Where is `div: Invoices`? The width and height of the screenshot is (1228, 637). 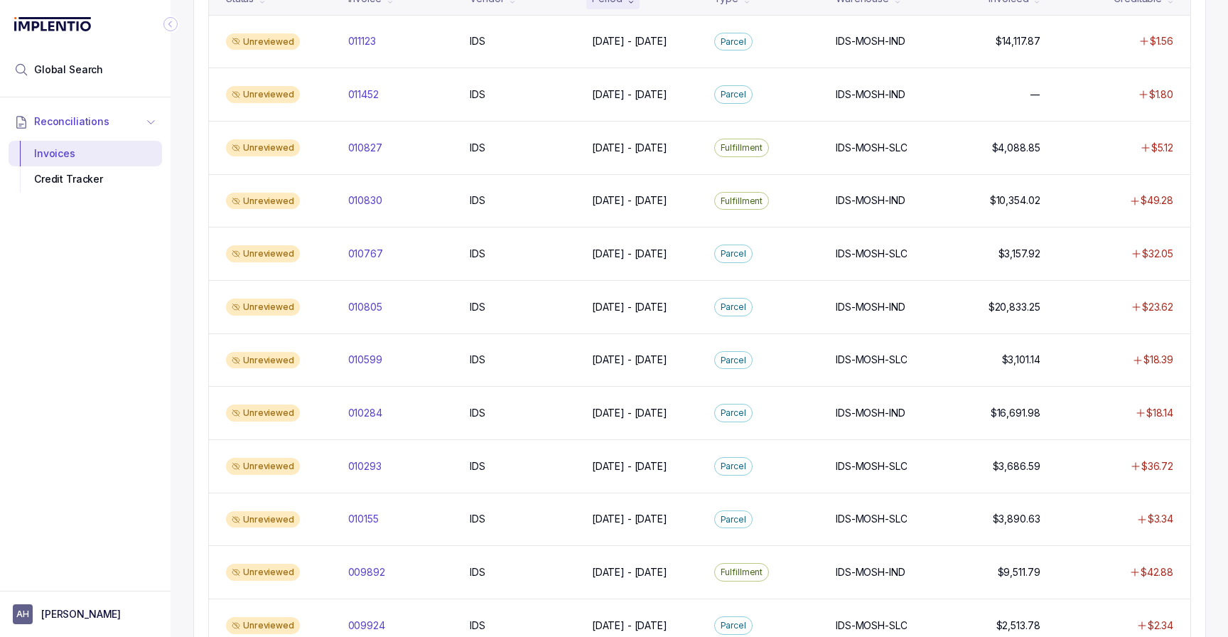 div: Invoices is located at coordinates (85, 154).